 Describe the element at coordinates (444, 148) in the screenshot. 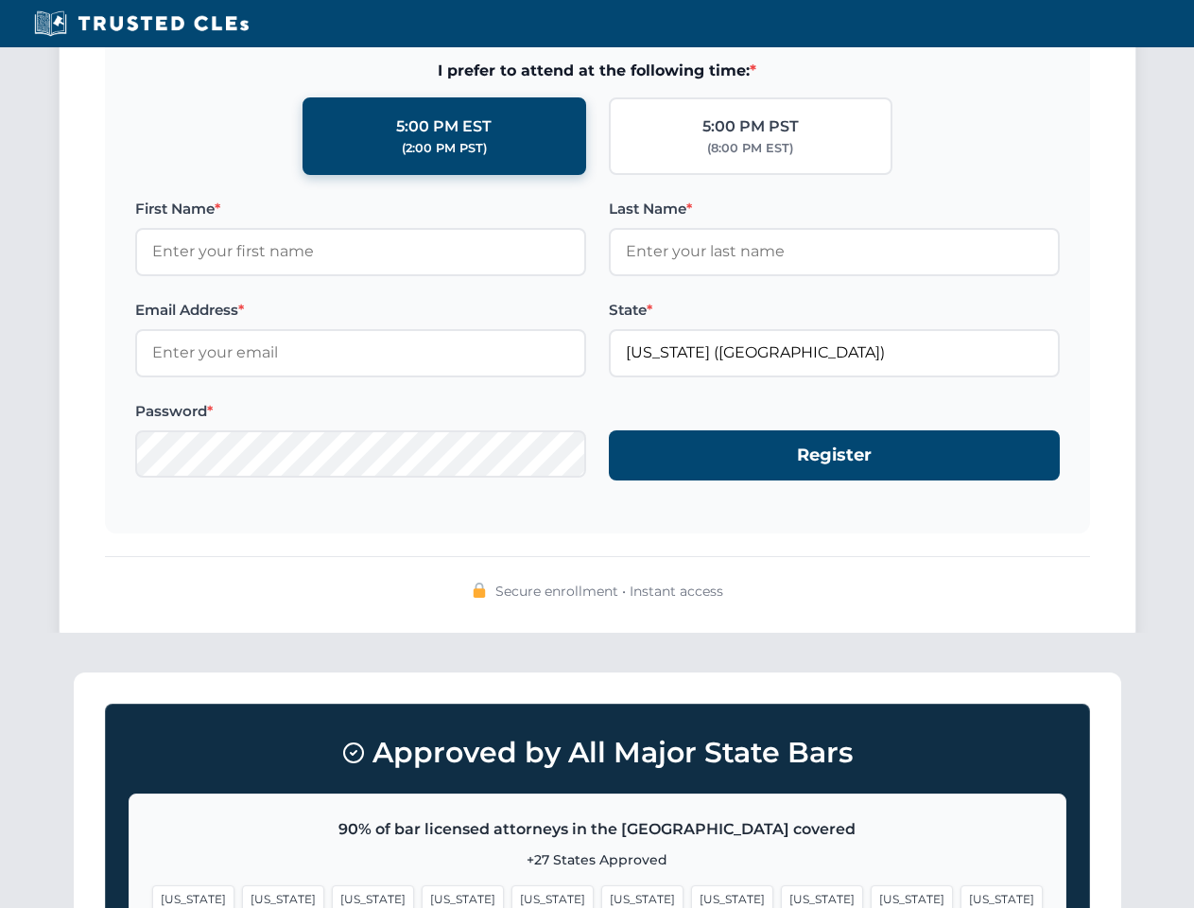

I see `div: (2:00 PM PST)` at that location.